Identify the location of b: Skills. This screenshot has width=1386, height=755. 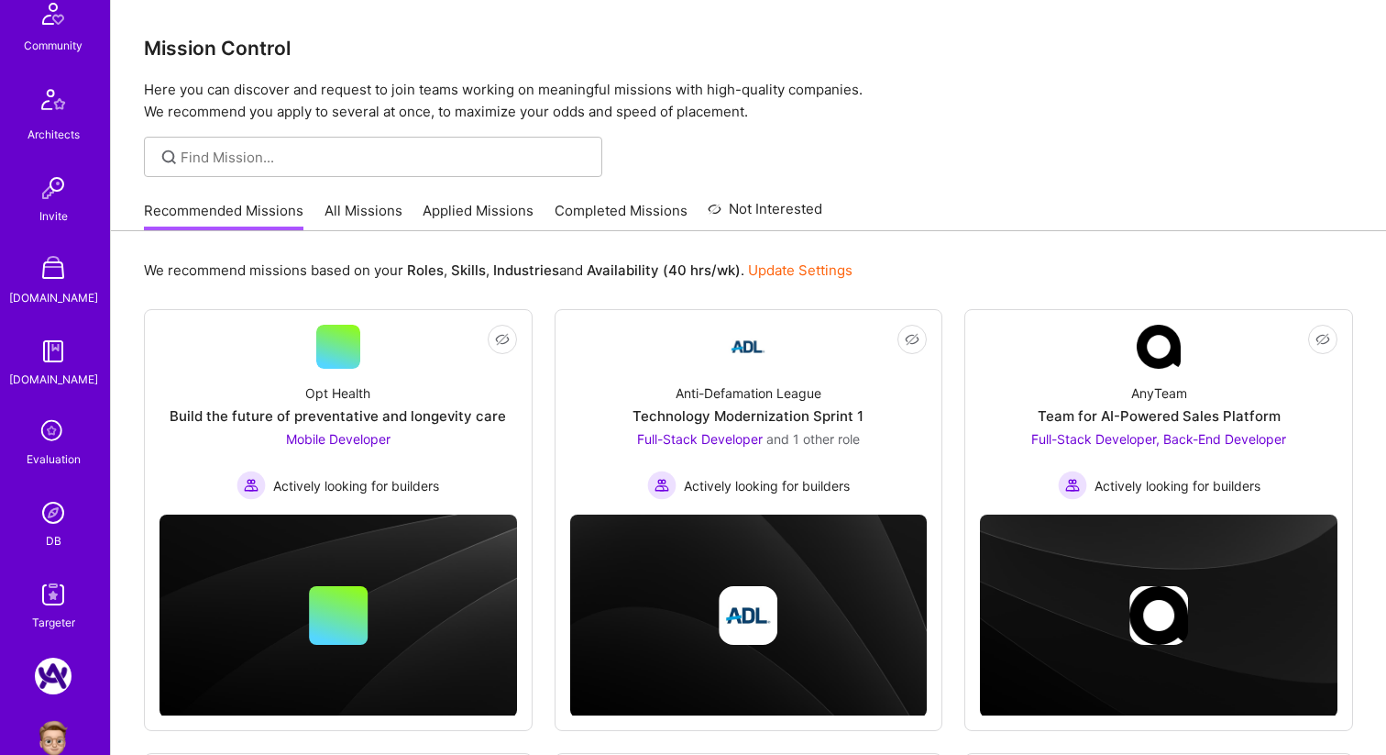
(468, 270).